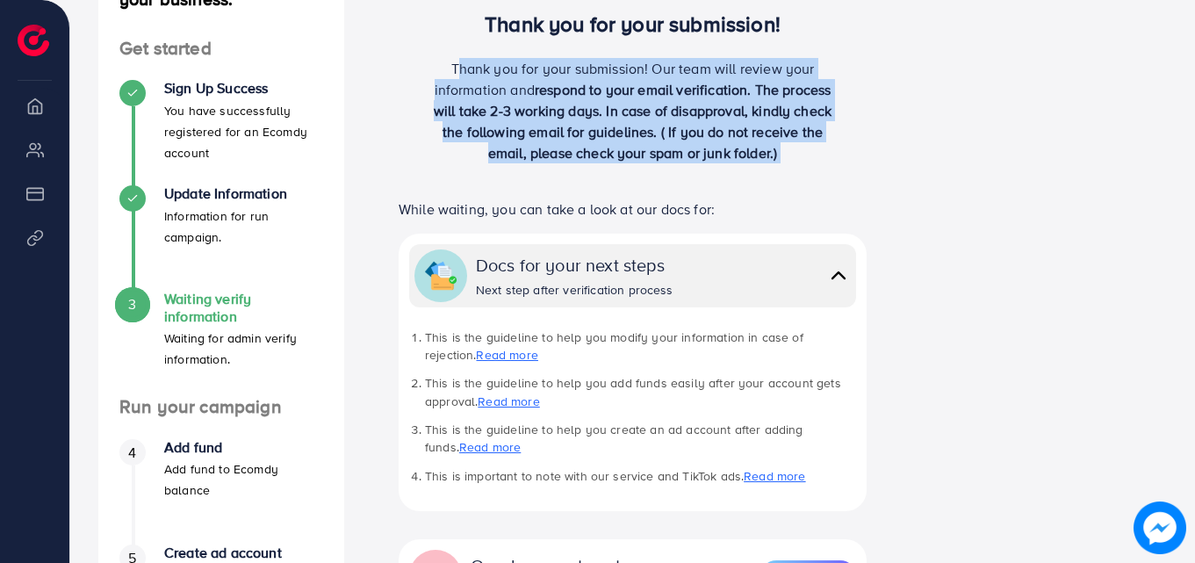 The image size is (1195, 563). Describe the element at coordinates (221, 238) in the screenshot. I see `li: Update Information` at that location.